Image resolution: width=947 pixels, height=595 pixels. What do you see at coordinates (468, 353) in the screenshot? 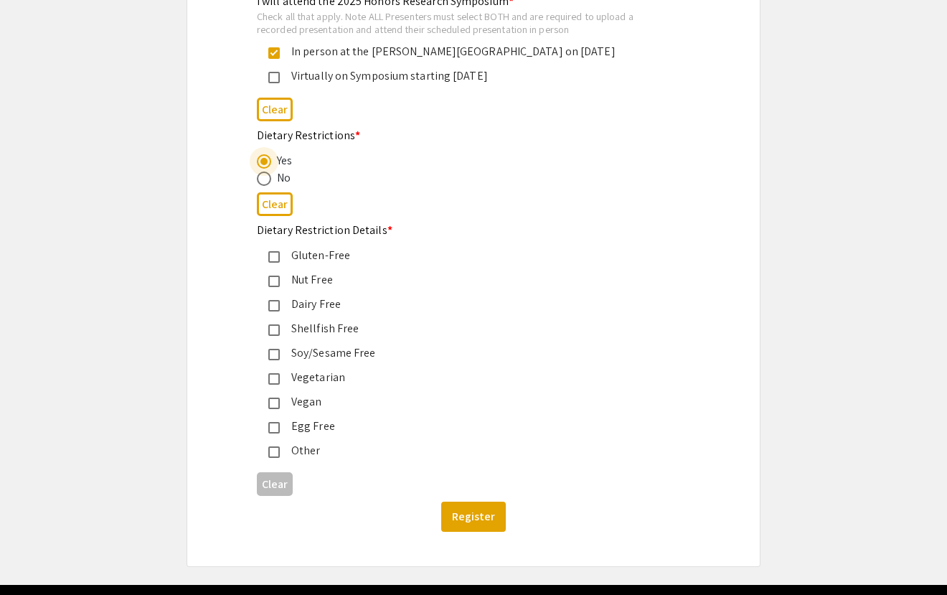
I see `div: Soy/Sesame Free` at bounding box center [468, 353].